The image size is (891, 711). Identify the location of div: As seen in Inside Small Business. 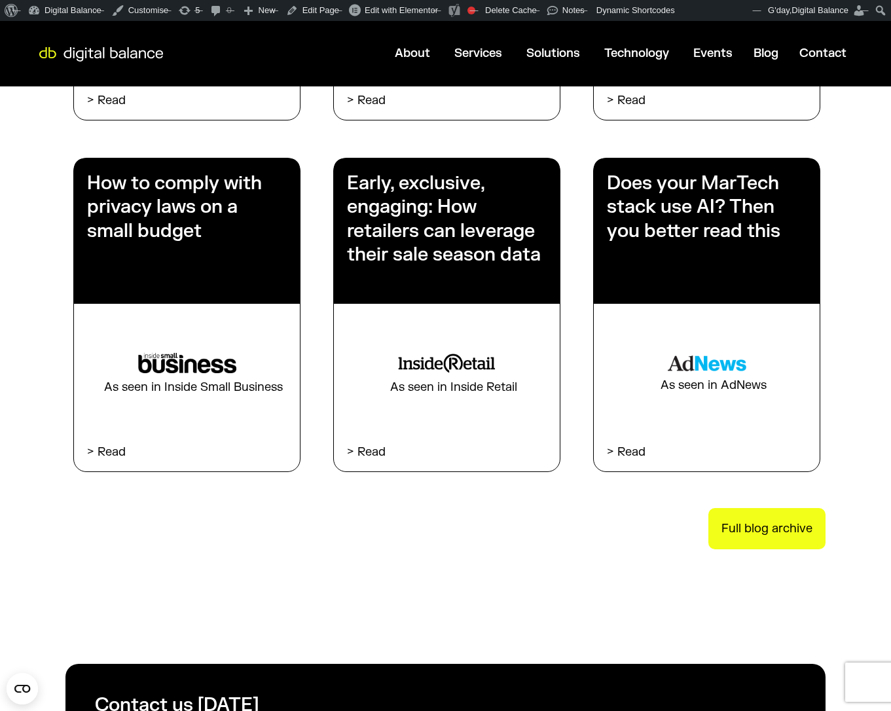
(186, 383).